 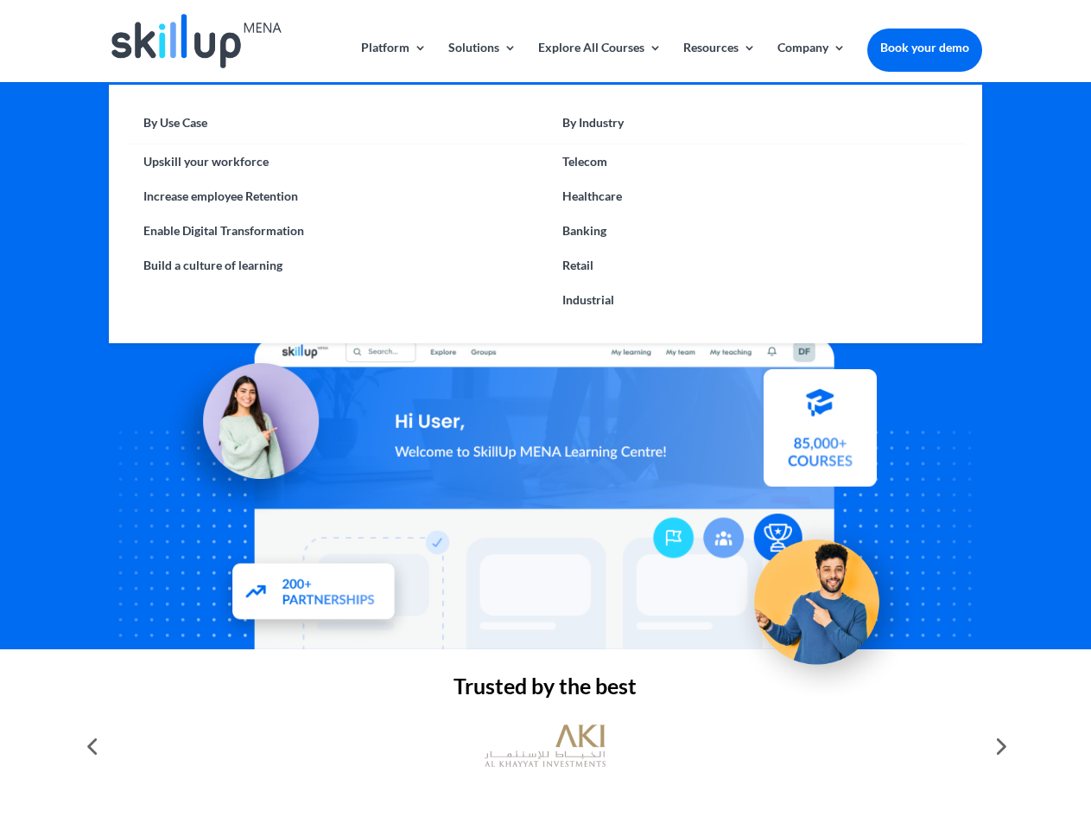 I want to click on img: al khayyat investments logo, so click(x=545, y=746).